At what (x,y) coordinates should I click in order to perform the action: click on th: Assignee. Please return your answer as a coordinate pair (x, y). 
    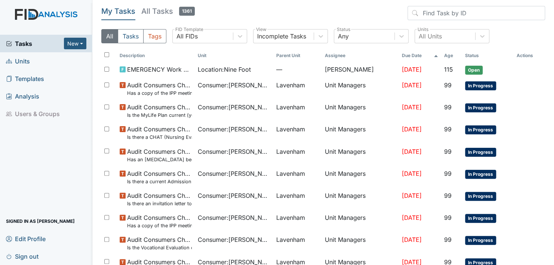
    Looking at the image, I should click on (360, 56).